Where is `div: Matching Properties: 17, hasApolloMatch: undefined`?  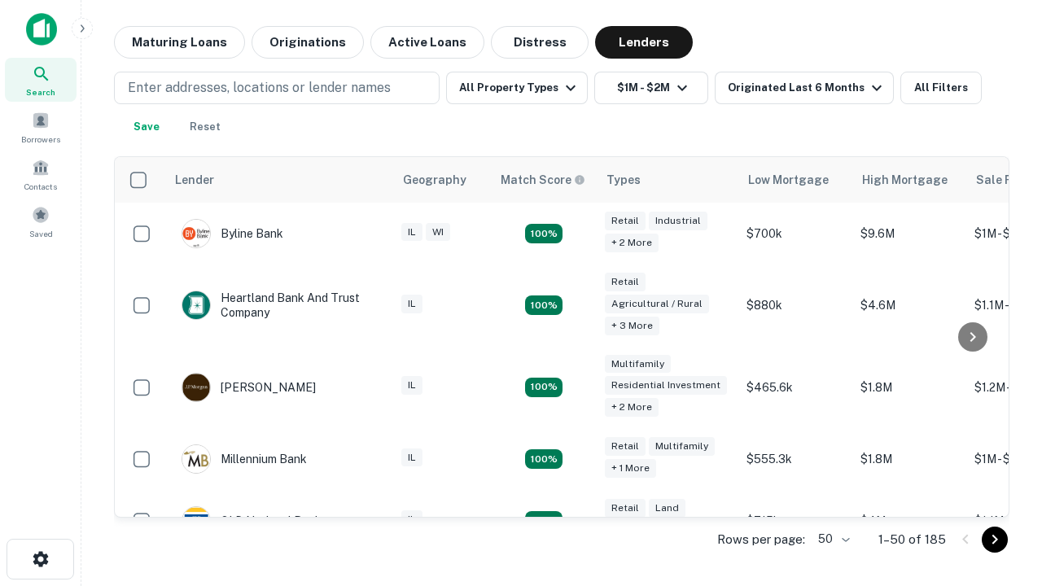
div: Matching Properties: 17, hasApolloMatch: undefined is located at coordinates (544, 305).